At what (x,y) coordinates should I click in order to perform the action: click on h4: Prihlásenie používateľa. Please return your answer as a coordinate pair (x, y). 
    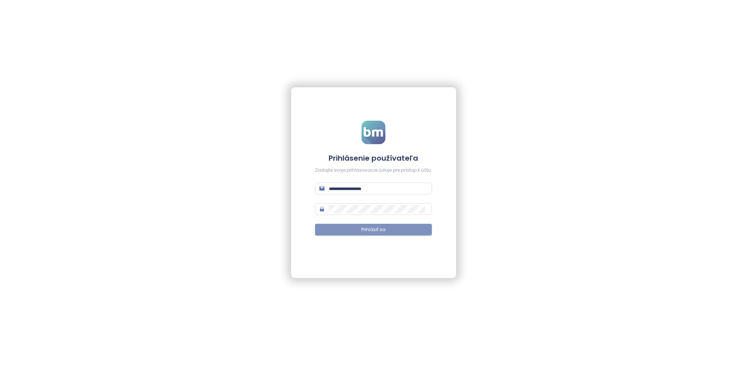
    Looking at the image, I should click on (373, 158).